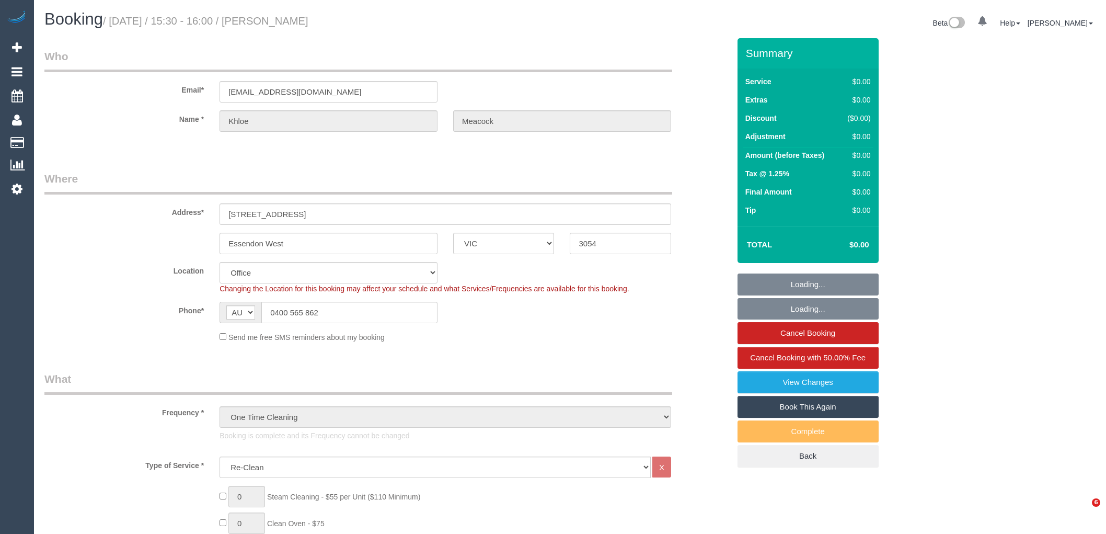  What do you see at coordinates (328, 121) in the screenshot?
I see `input: First Name*` at bounding box center [328, 121].